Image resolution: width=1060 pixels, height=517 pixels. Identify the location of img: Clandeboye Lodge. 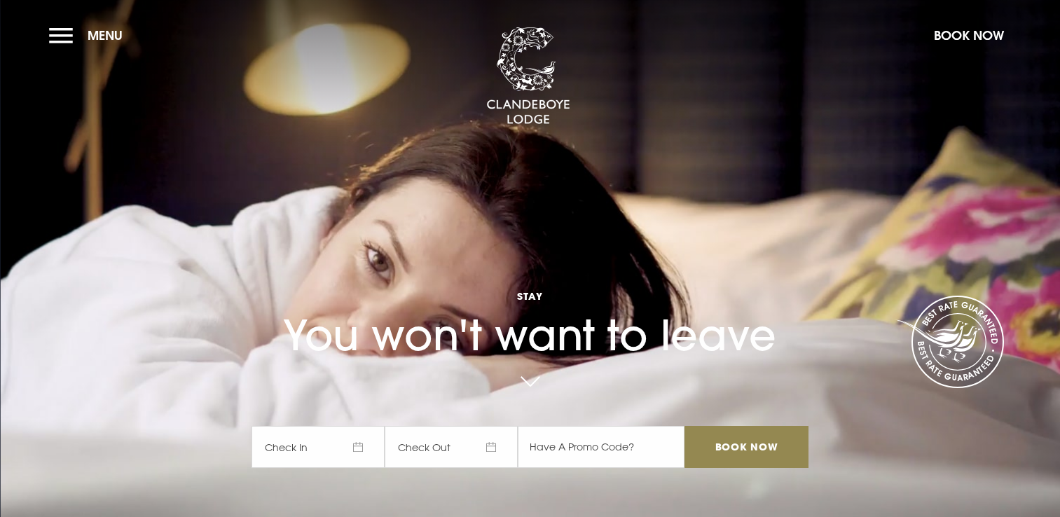
(528, 76).